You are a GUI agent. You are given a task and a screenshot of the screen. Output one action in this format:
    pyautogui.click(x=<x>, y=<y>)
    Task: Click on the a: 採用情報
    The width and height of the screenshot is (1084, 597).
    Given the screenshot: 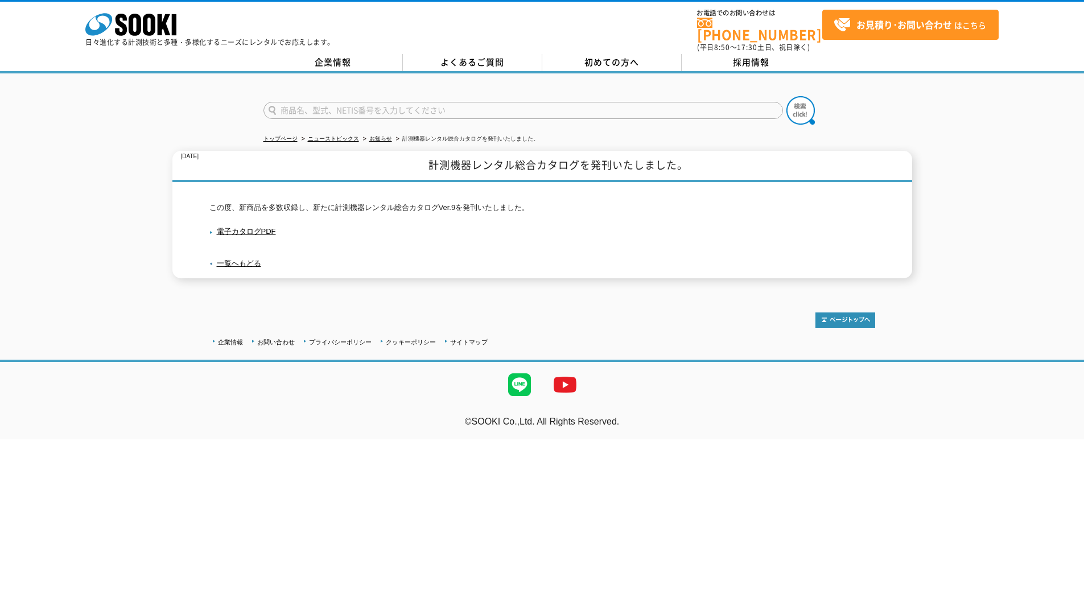 What is the action you would take?
    pyautogui.click(x=751, y=63)
    